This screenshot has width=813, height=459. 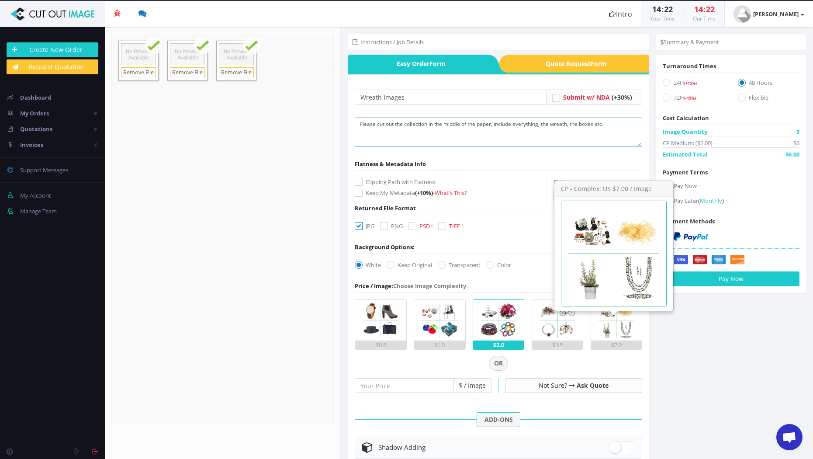 I want to click on div: $3.5, so click(x=557, y=345).